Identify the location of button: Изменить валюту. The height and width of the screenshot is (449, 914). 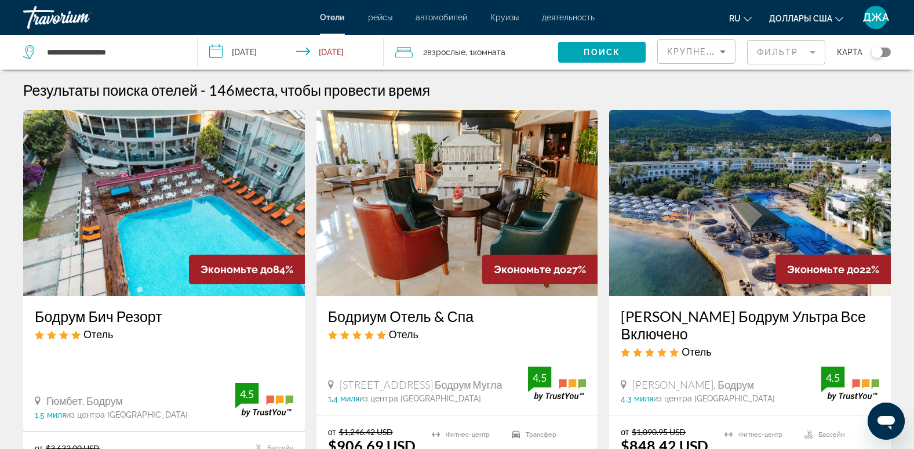
(806, 18).